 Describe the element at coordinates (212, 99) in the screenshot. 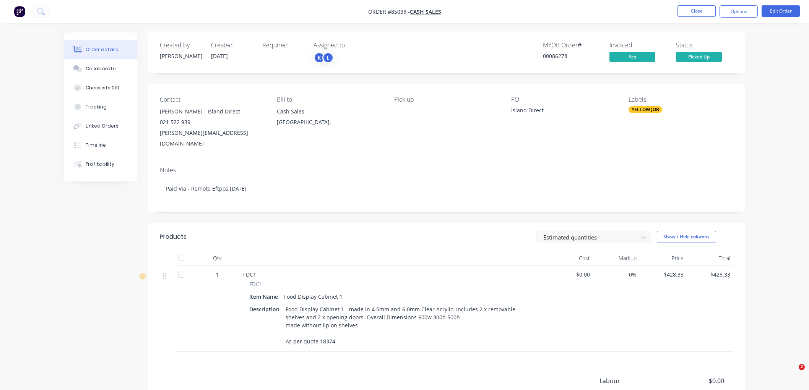

I see `div: Contact` at that location.